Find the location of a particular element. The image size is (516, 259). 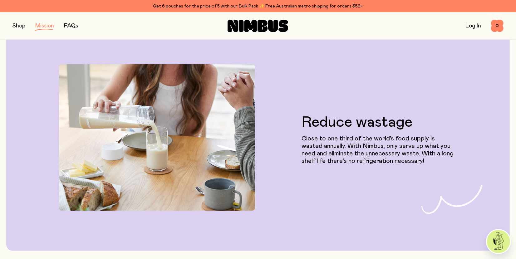

a: Mission is located at coordinates (45, 26).